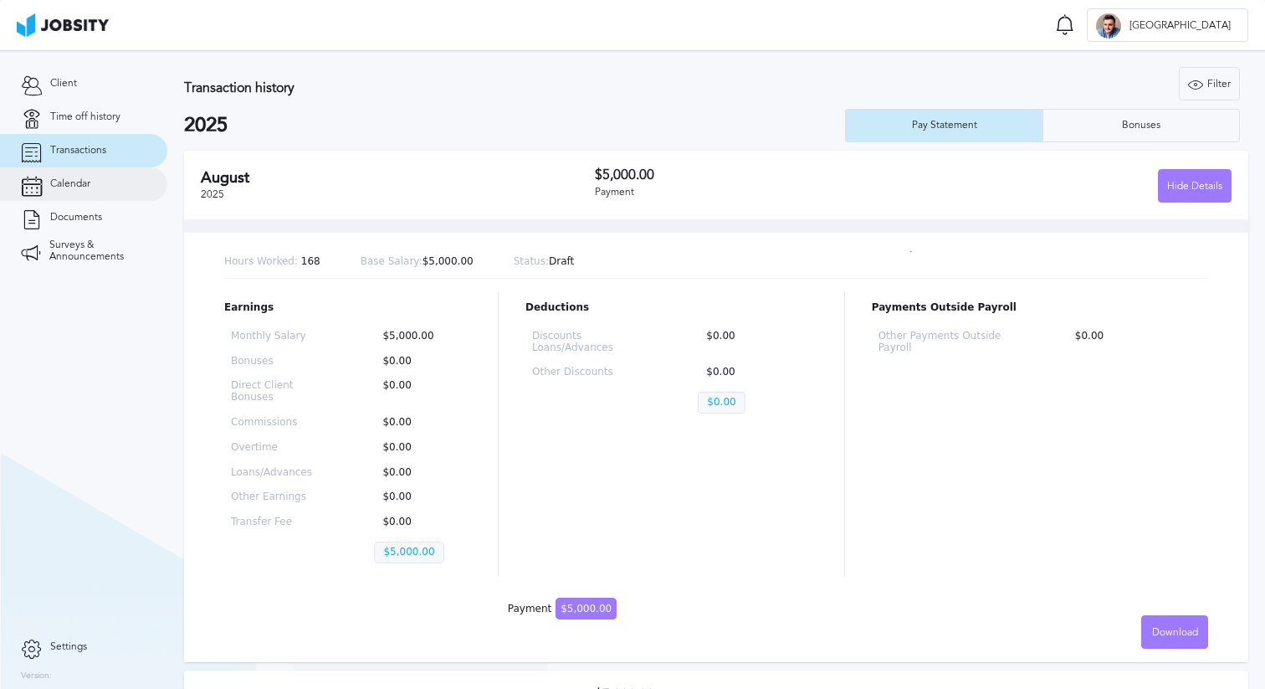 The width and height of the screenshot is (1265, 689). Describe the element at coordinates (544, 262) in the screenshot. I see `p: Draft` at that location.